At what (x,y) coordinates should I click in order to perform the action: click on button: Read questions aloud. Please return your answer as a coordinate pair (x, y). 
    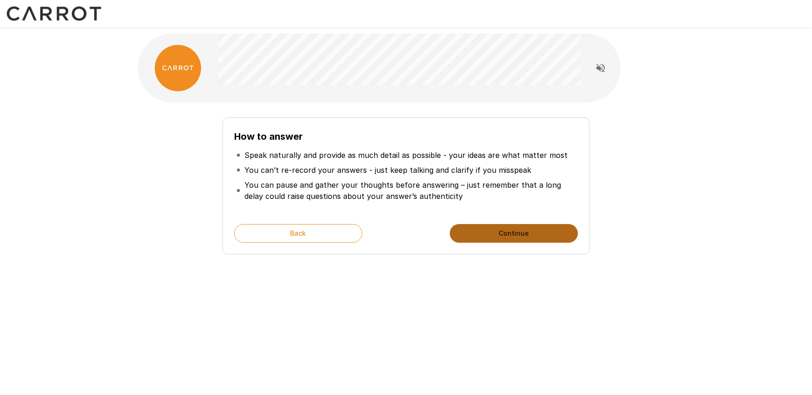
    Looking at the image, I should click on (601, 68).